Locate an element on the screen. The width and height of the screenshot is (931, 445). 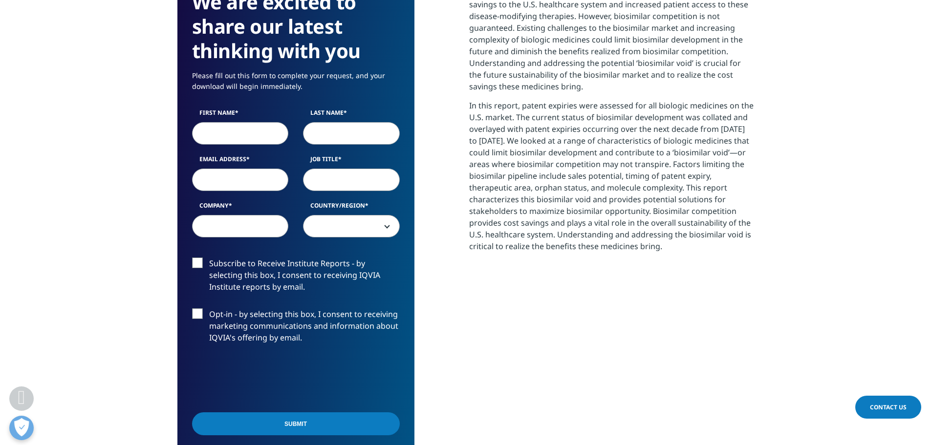
label: Company is located at coordinates (241, 208).